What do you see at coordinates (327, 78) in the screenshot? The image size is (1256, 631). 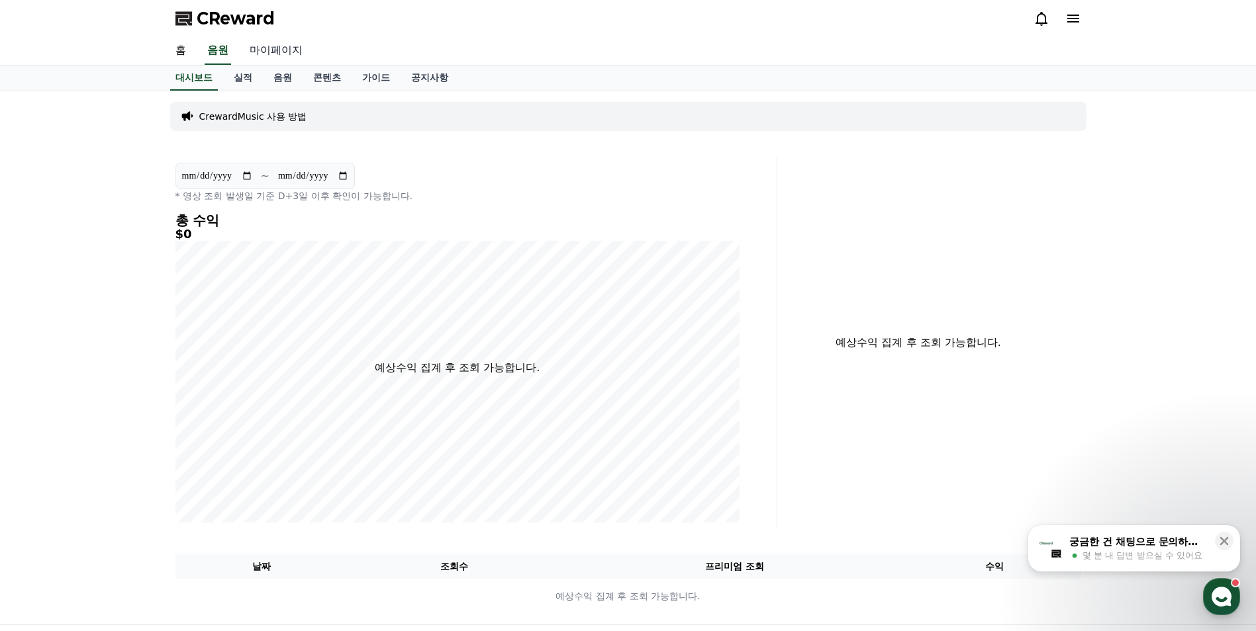 I see `a: 콘텐츠` at bounding box center [327, 78].